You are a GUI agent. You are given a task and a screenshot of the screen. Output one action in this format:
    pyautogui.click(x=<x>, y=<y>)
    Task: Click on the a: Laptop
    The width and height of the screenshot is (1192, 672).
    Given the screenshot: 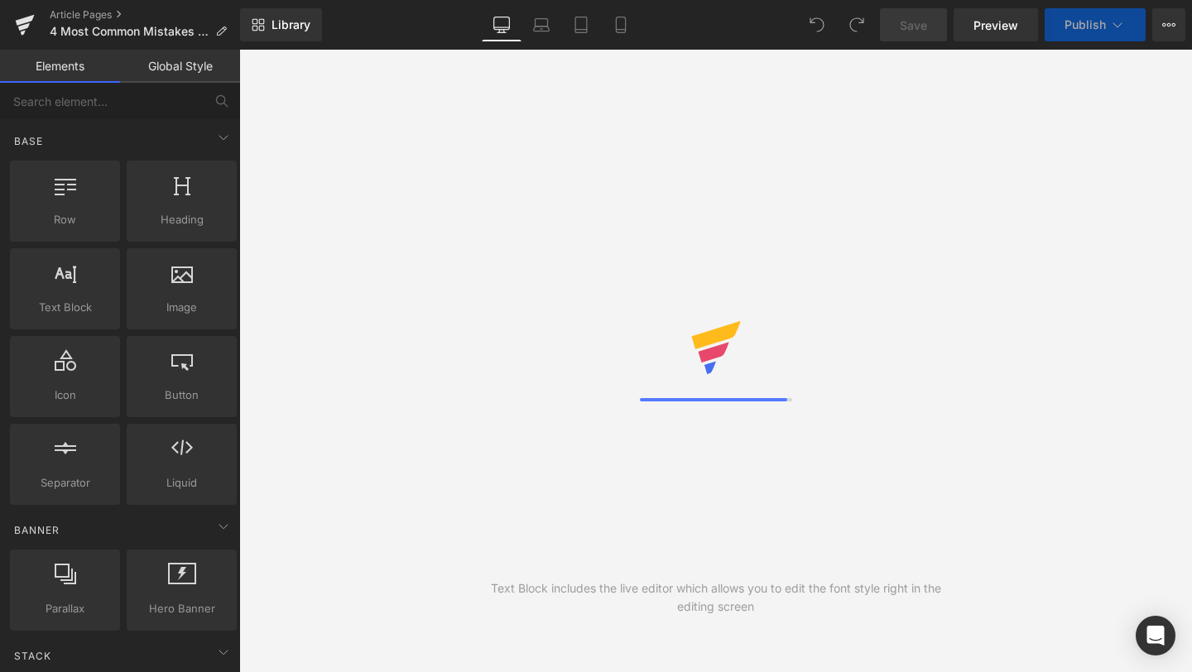 What is the action you would take?
    pyautogui.click(x=541, y=25)
    